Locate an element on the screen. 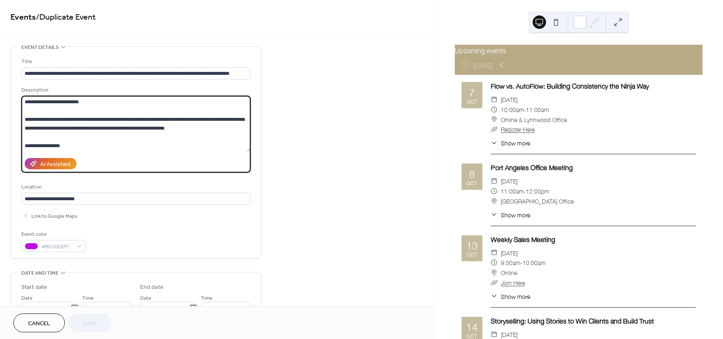  div: 7 is located at coordinates (472, 92).